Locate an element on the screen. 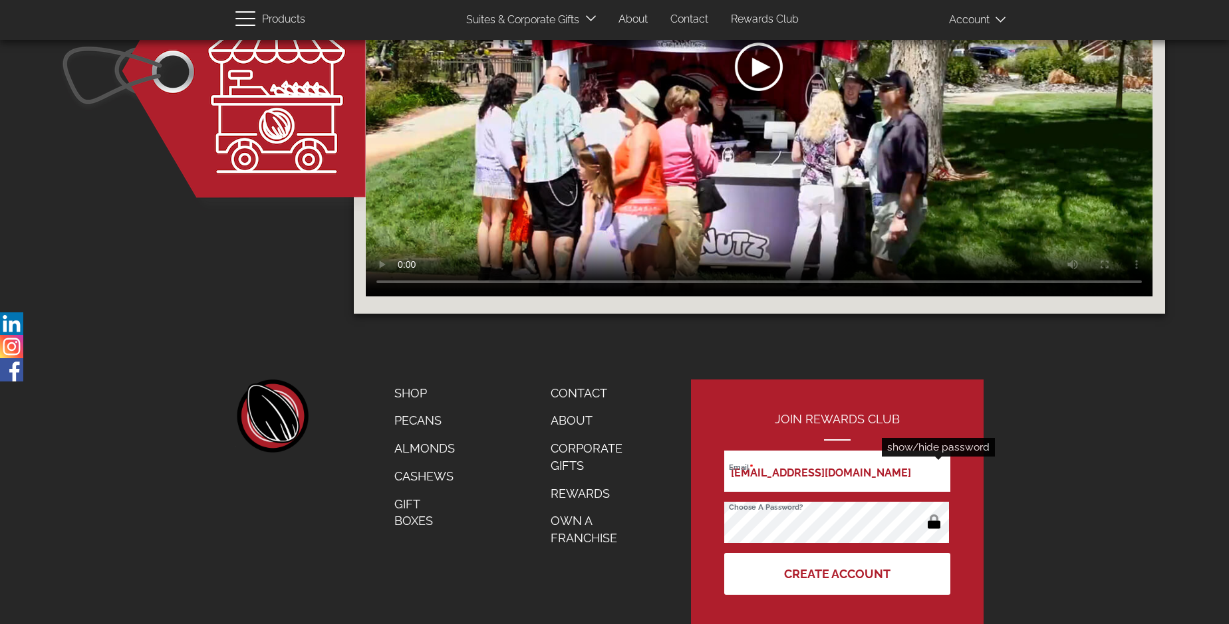 Image resolution: width=1229 pixels, height=624 pixels. a: Gift Boxes is located at coordinates (424, 513).